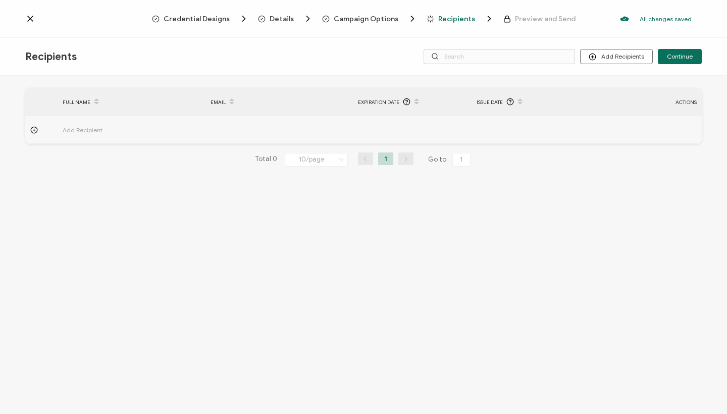 The height and width of the screenshot is (414, 727). I want to click on span: Add Recipient, so click(111, 130).